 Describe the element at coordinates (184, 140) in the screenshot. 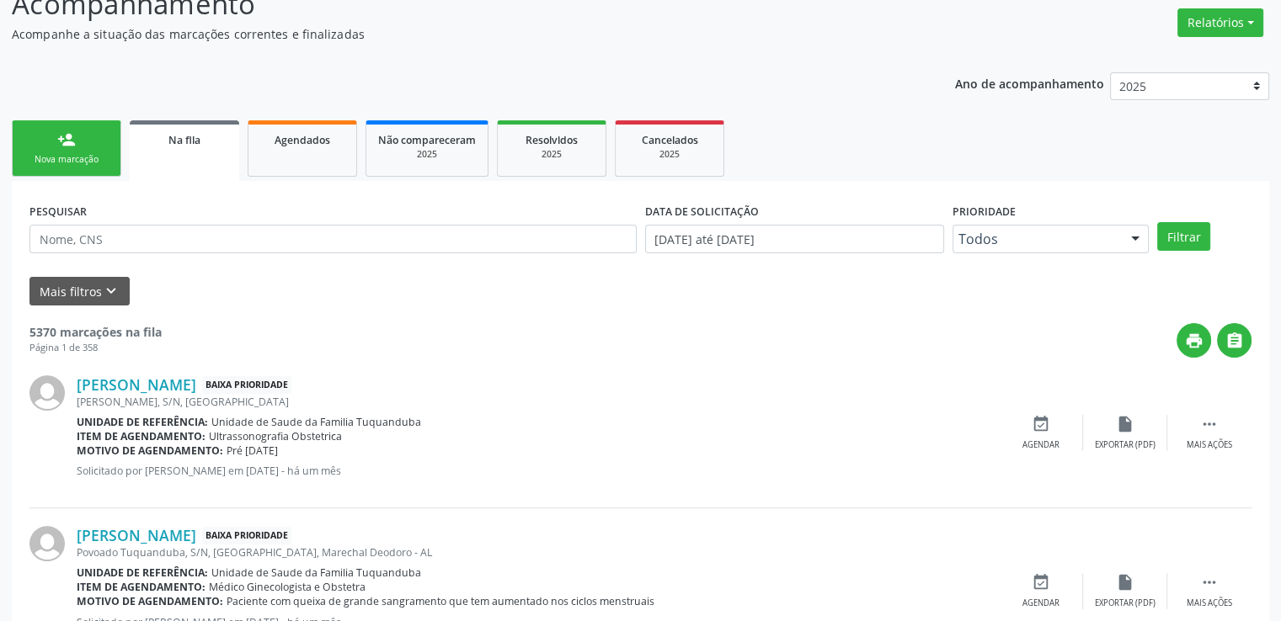

I see `span: Na fila` at that location.